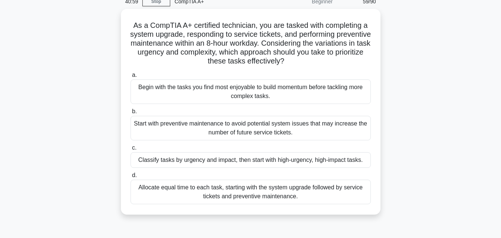 This screenshot has width=501, height=238. What do you see at coordinates (251, 160) in the screenshot?
I see `div: Classify tasks by urgency and impact, then start with high-urgency, high-impact tasks.` at bounding box center [251, 160].